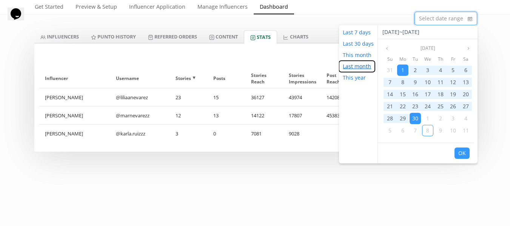 This screenshot has height=226, width=510. Describe the element at coordinates (139, 78) in the screenshot. I see `div: Username` at that location.